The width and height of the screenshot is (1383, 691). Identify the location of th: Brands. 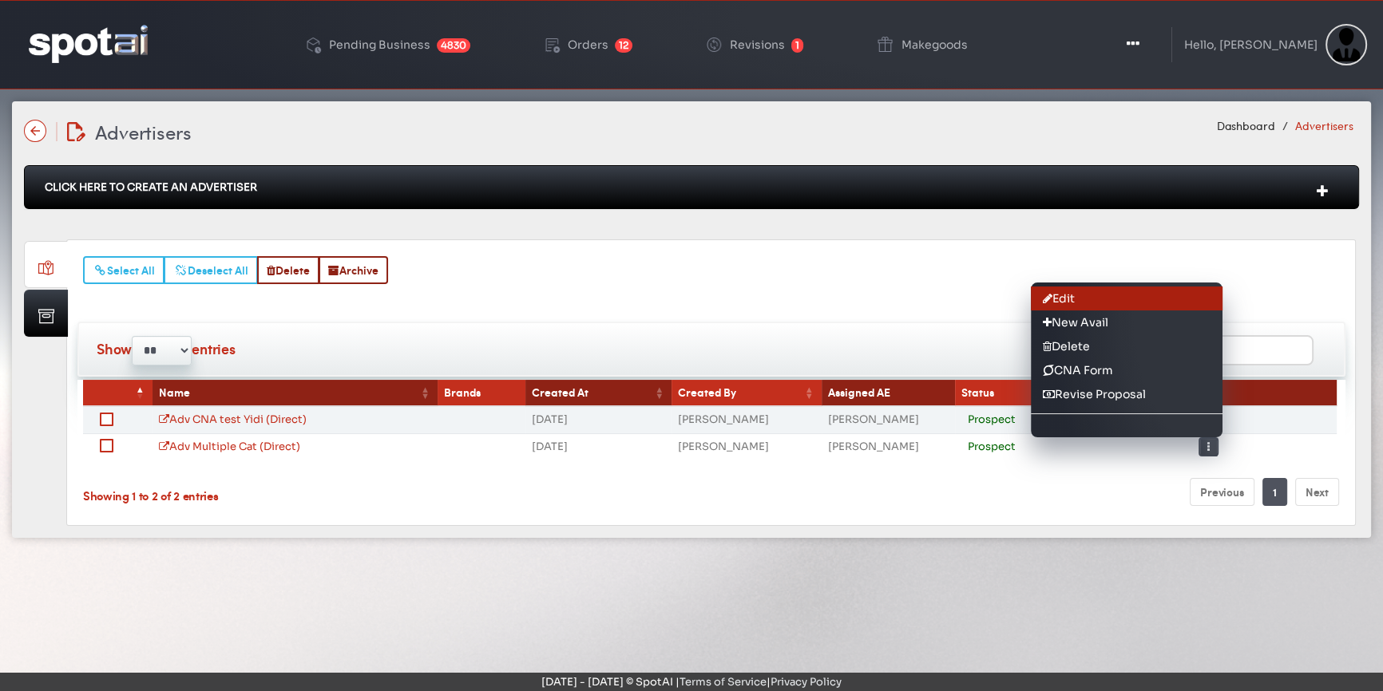
(481, 393).